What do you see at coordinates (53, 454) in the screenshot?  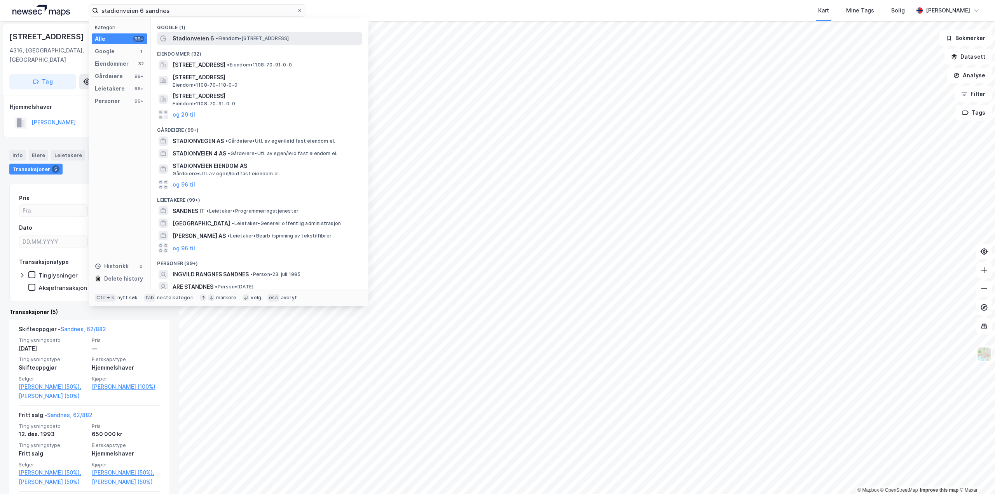 I see `div: Fritt salg` at bounding box center [53, 454].